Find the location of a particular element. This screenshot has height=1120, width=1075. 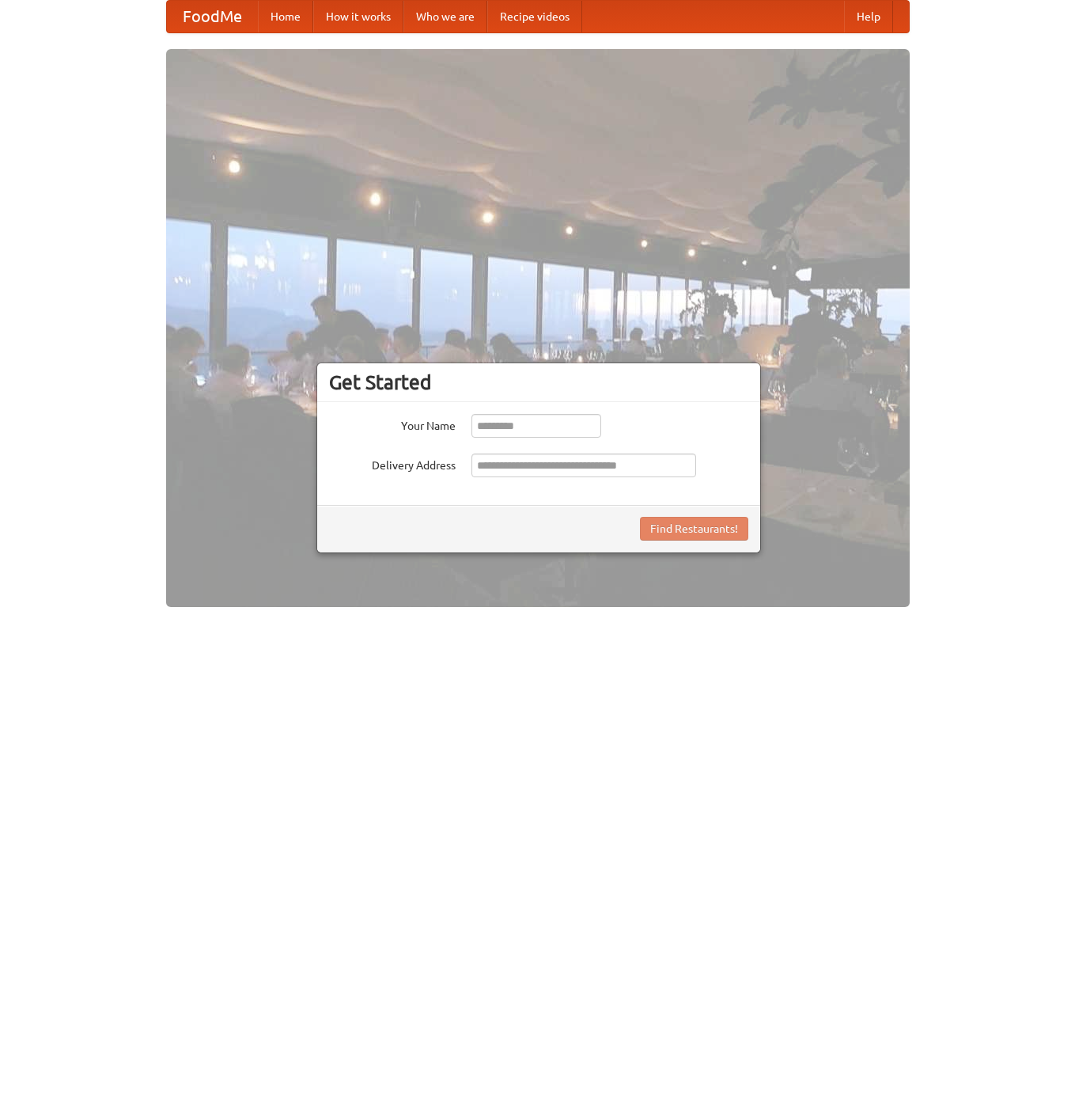

h3: Get Started is located at coordinates (539, 382).